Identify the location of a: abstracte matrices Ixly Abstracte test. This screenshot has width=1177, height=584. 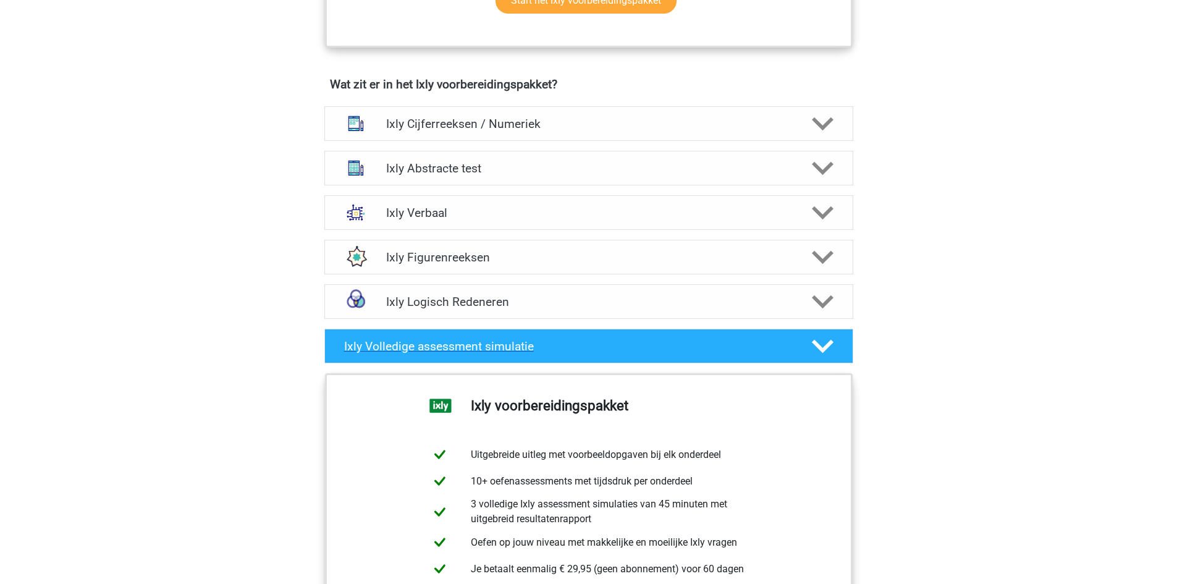
(589, 168).